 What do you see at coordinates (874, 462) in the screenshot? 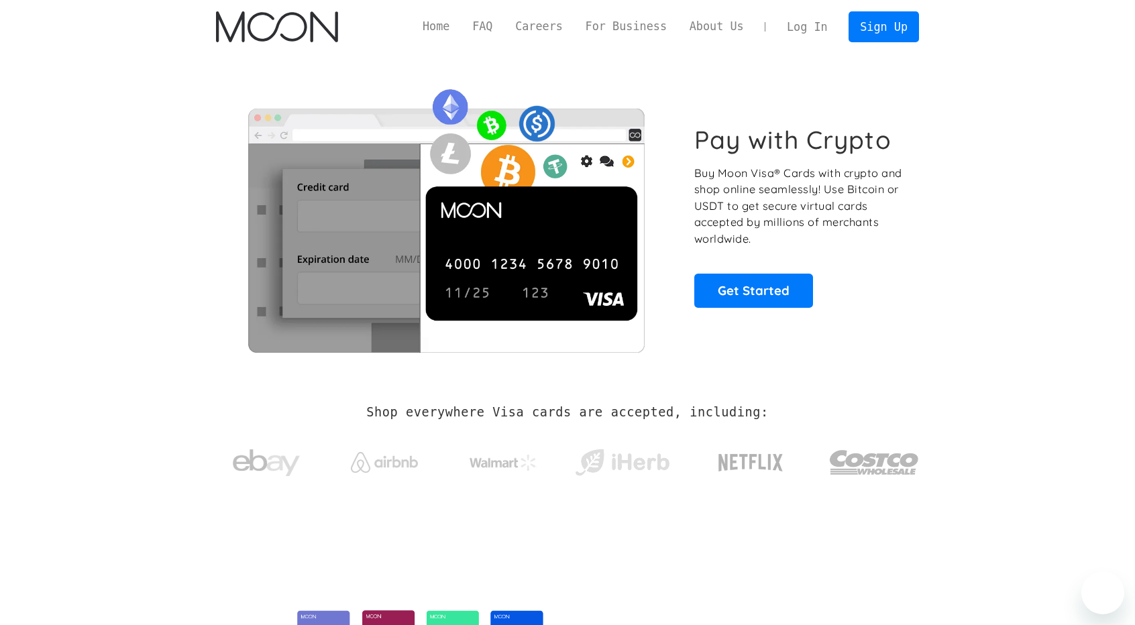
I see `img: Costco` at bounding box center [874, 462].